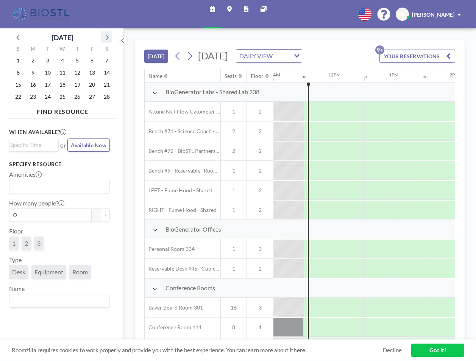 The height and width of the screenshot is (361, 476). I want to click on span: Equipment, so click(49, 272).